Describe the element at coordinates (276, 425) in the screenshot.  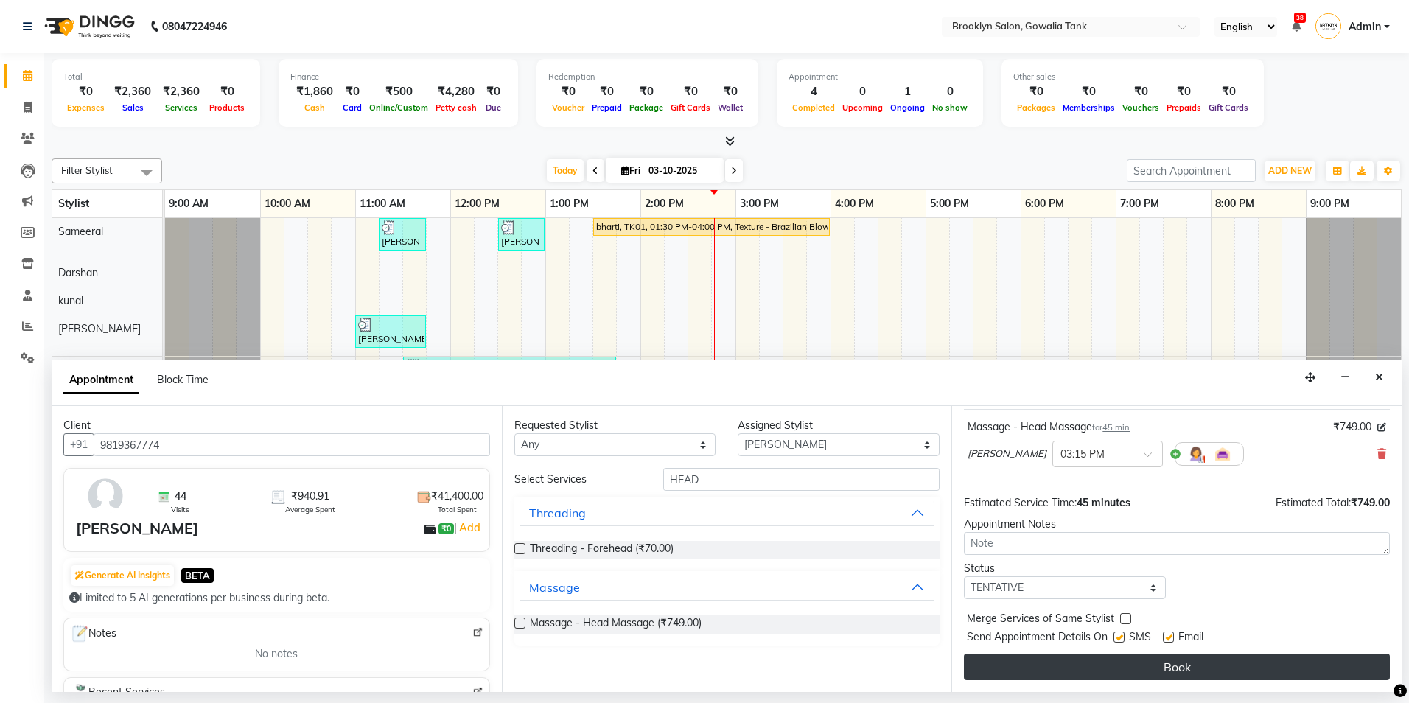
I see `div: Client` at that location.